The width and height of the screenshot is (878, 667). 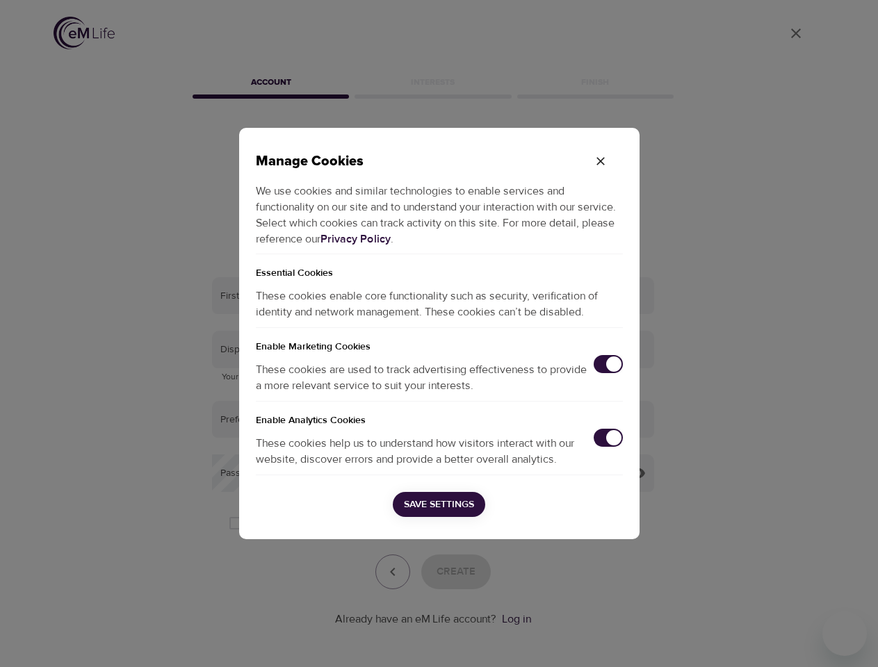 What do you see at coordinates (439, 213) in the screenshot?
I see `p: We use cookies and similar technologies to enable services and functionality on our site and to u...` at bounding box center [439, 213].